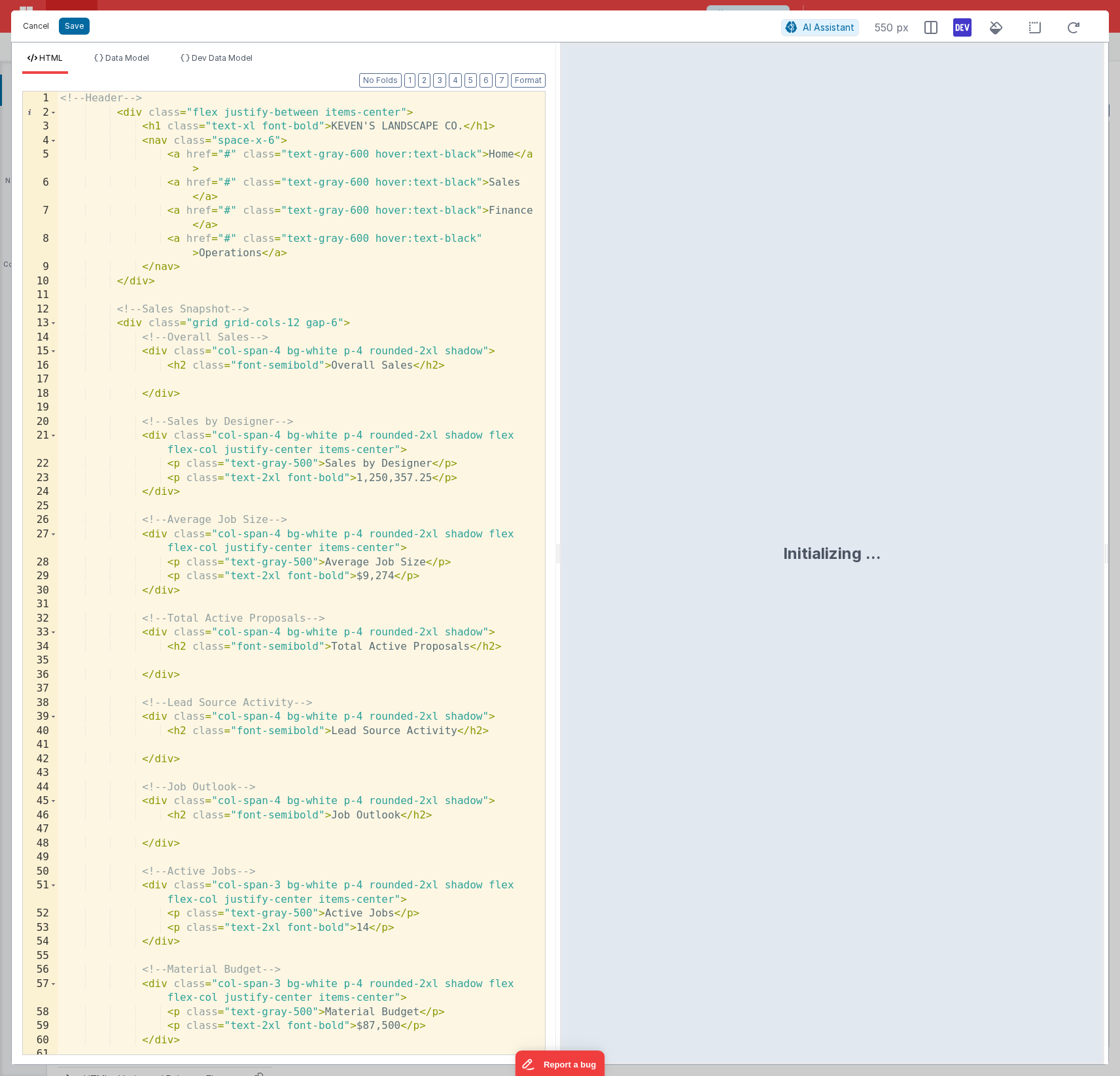 The image size is (1120, 1076). Describe the element at coordinates (40, 267) in the screenshot. I see `div: 9` at that location.